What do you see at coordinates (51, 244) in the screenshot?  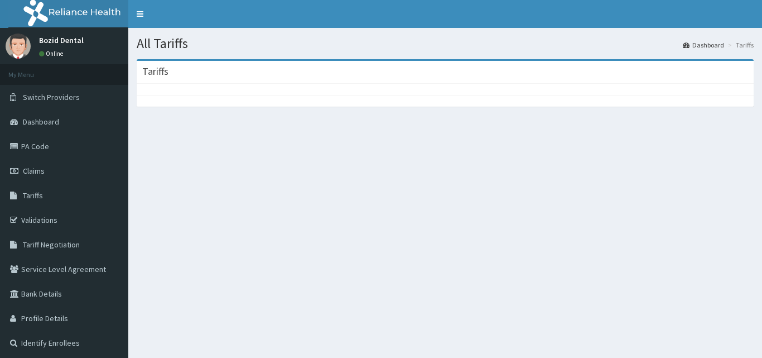 I see `span: Tariff Negotiation` at bounding box center [51, 244].